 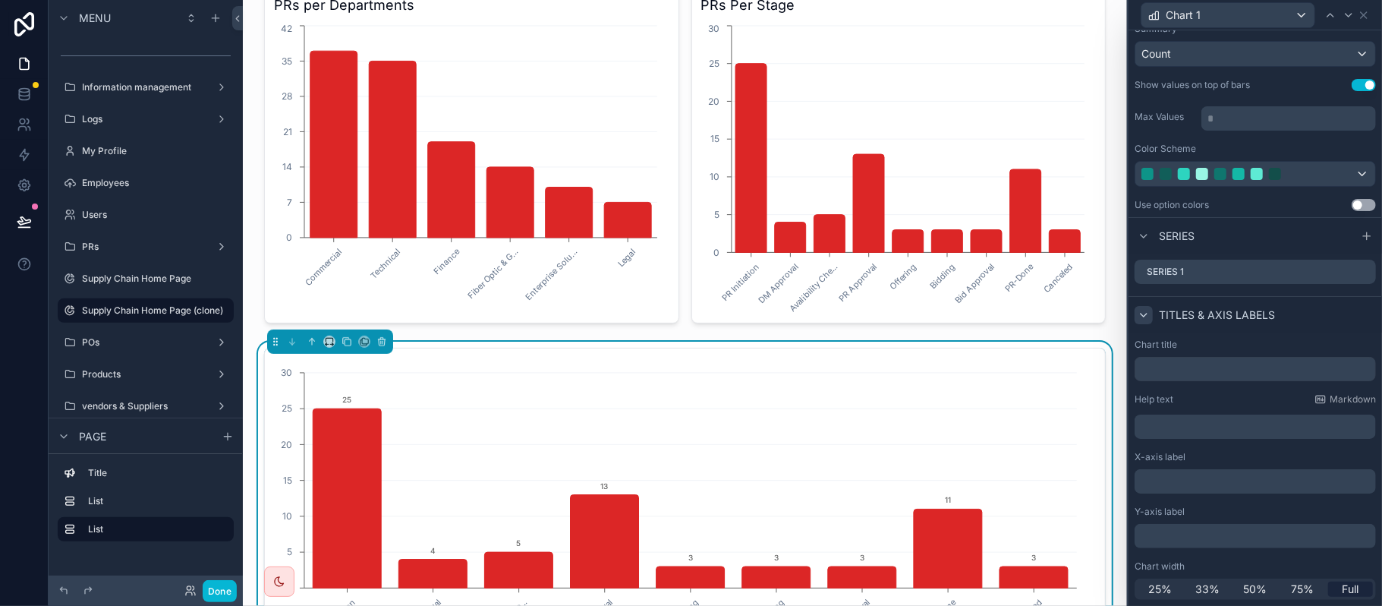 What do you see at coordinates (146, 247) in the screenshot?
I see `label: PRs` at bounding box center [146, 247].